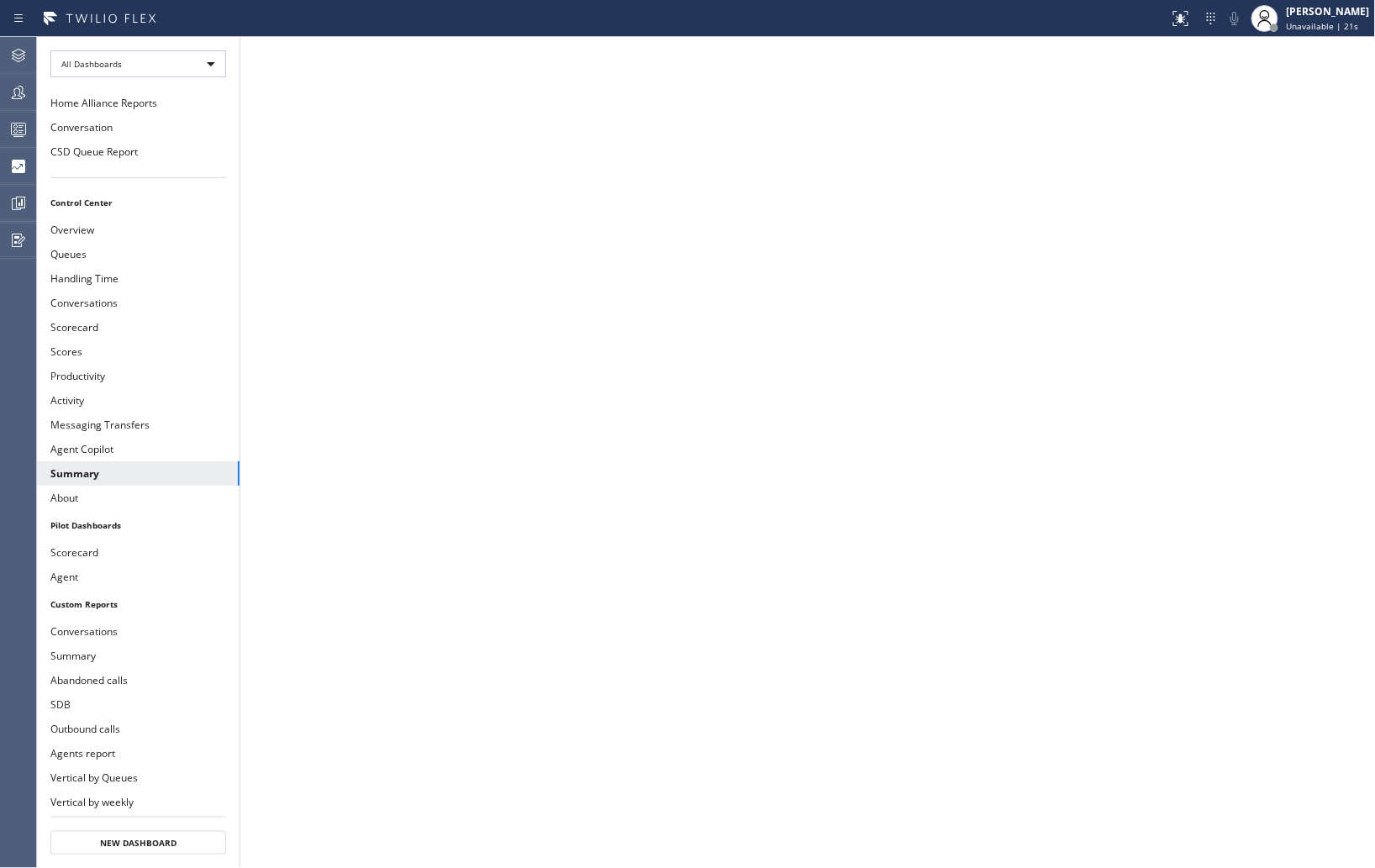  Describe the element at coordinates (138, 705) in the screenshot. I see `button: SDB` at that location.